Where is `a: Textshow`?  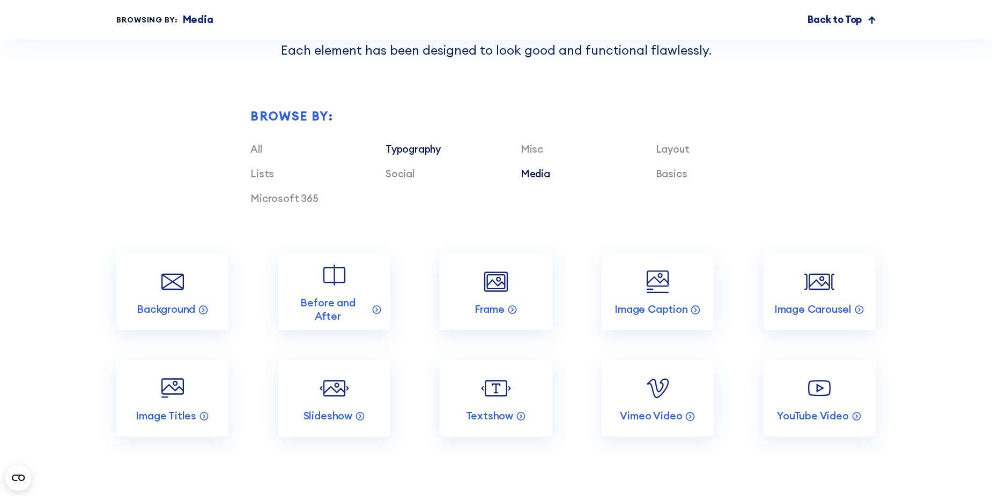
a: Textshow is located at coordinates (495, 398).